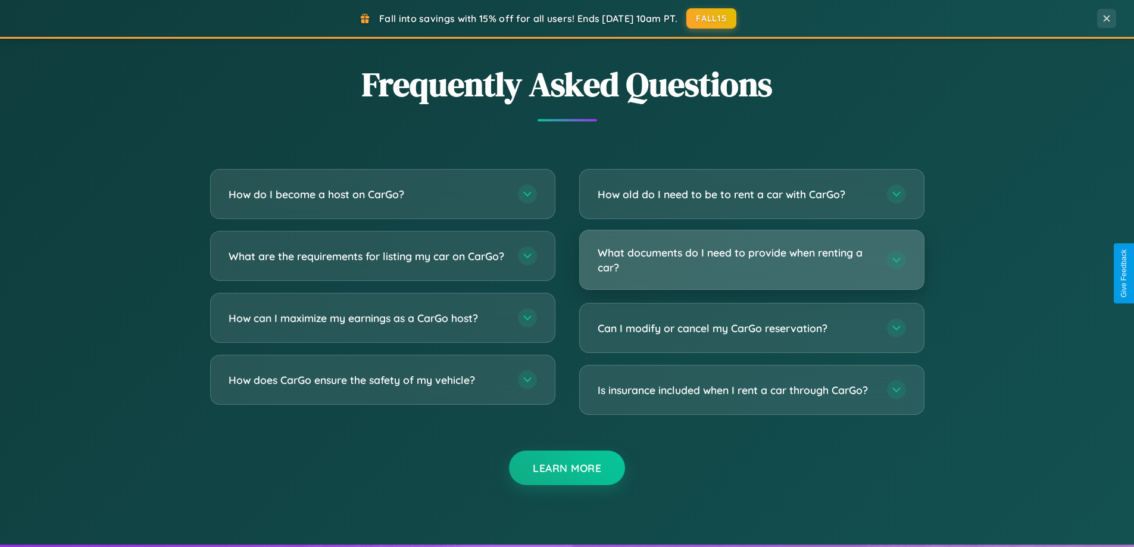  I want to click on h3: Can I modify or cancel my CarGo reservation?, so click(736, 328).